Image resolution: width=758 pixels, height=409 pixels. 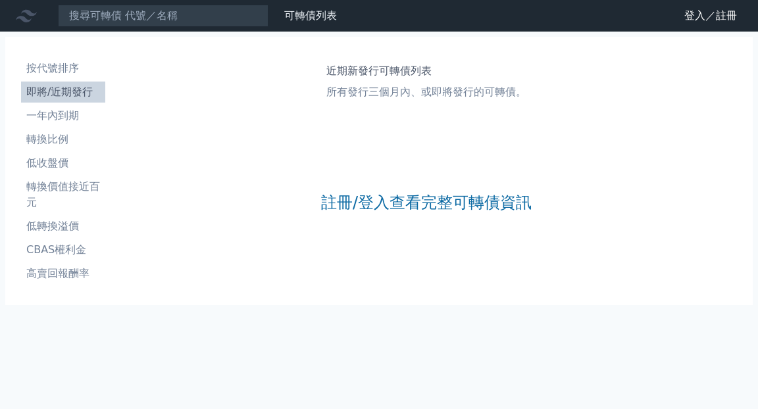 What do you see at coordinates (426, 92) in the screenshot?
I see `p: 所有發行三個月內、或即將發行的可轉債。` at bounding box center [426, 92].